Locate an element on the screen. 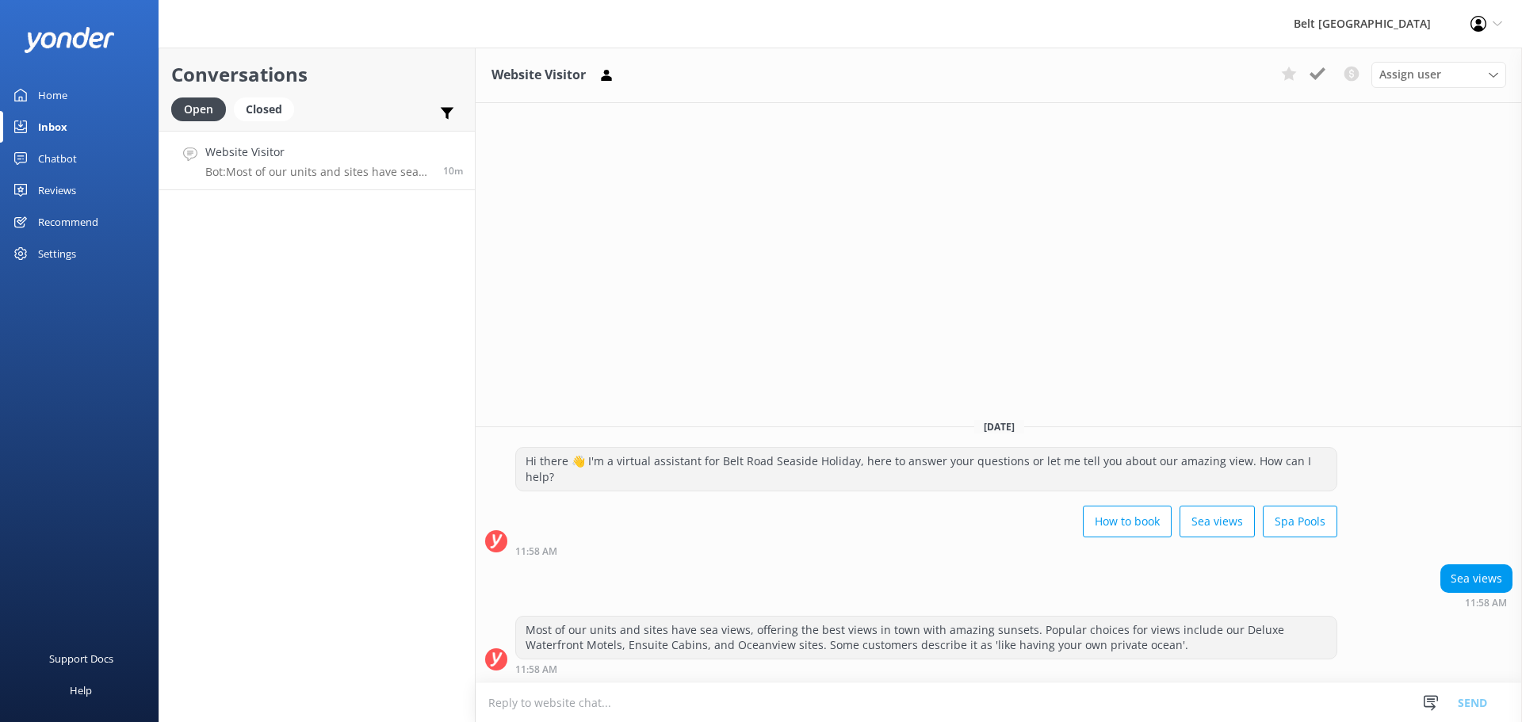 Image resolution: width=1522 pixels, height=722 pixels. button: How to book is located at coordinates (1127, 522).